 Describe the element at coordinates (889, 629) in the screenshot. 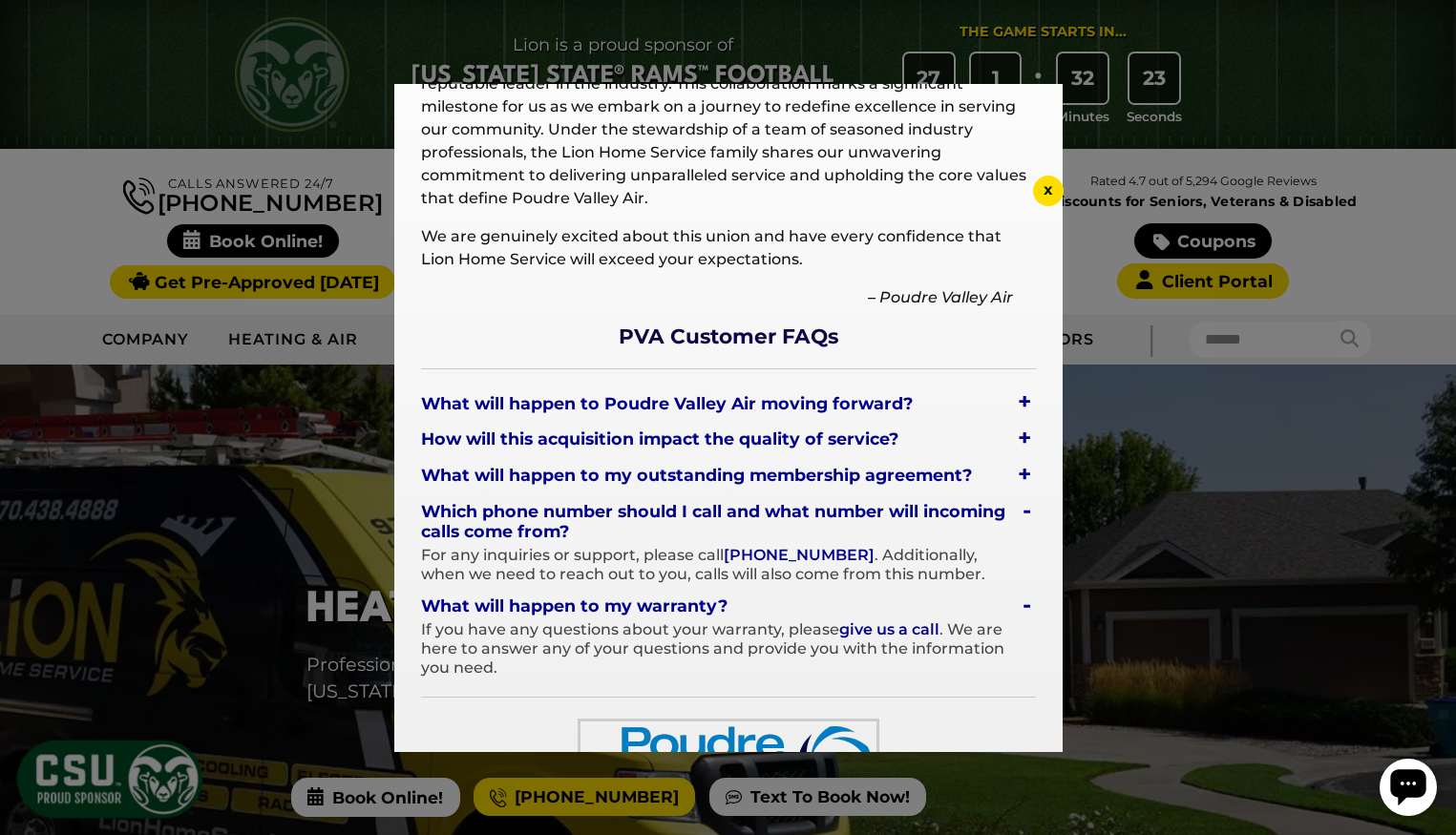

I see `a: give us a call` at that location.